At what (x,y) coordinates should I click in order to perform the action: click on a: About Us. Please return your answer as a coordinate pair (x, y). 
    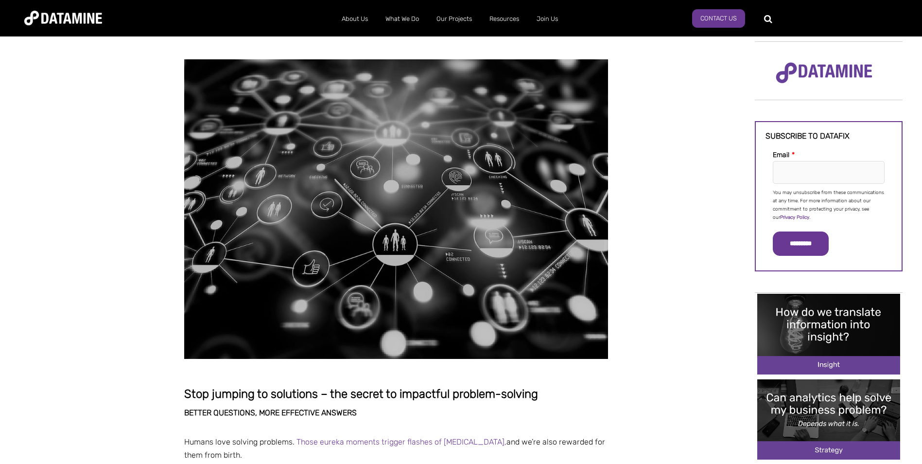
    Looking at the image, I should click on (355, 19).